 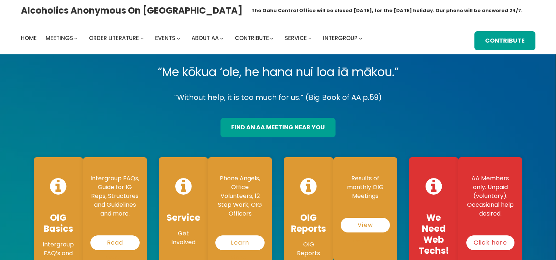 What do you see at coordinates (29, 38) in the screenshot?
I see `a: Home` at bounding box center [29, 38].